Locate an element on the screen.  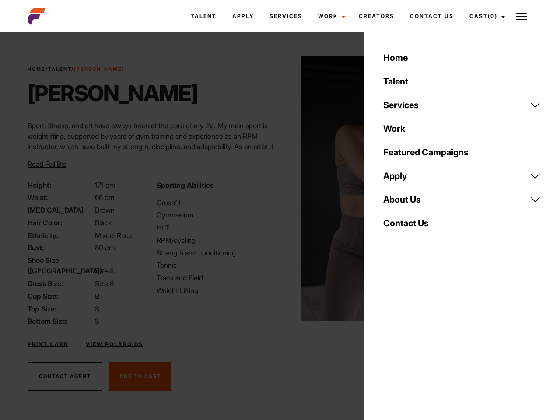
span: Brown is located at coordinates (105, 210).